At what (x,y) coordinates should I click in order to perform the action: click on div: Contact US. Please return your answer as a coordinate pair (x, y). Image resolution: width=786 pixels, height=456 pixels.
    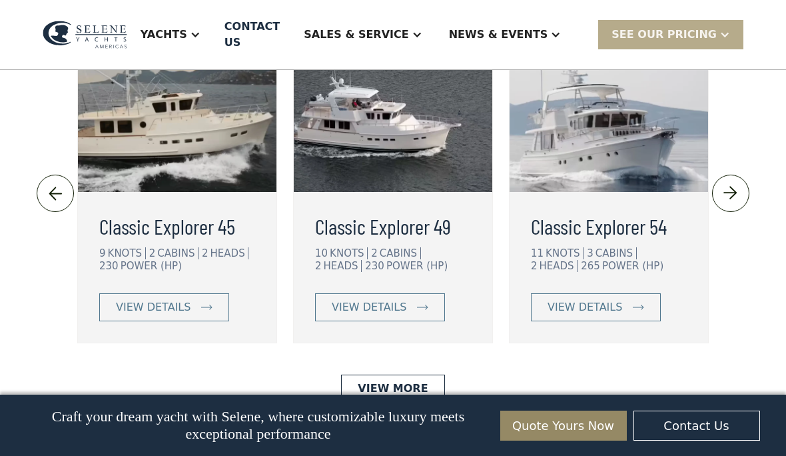
    Looking at the image, I should click on (252, 35).